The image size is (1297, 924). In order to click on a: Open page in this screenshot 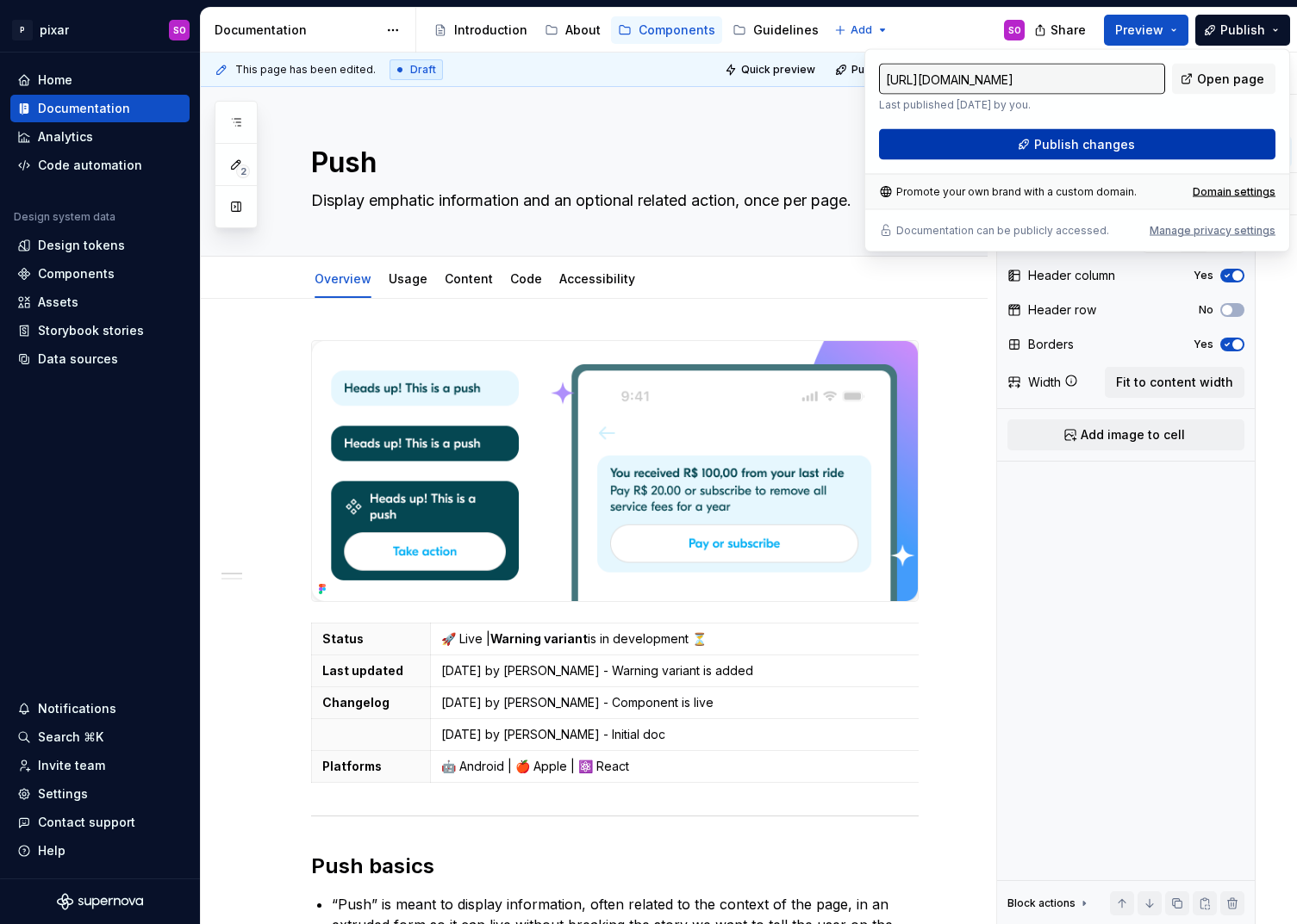, I will do `click(1223, 79)`.